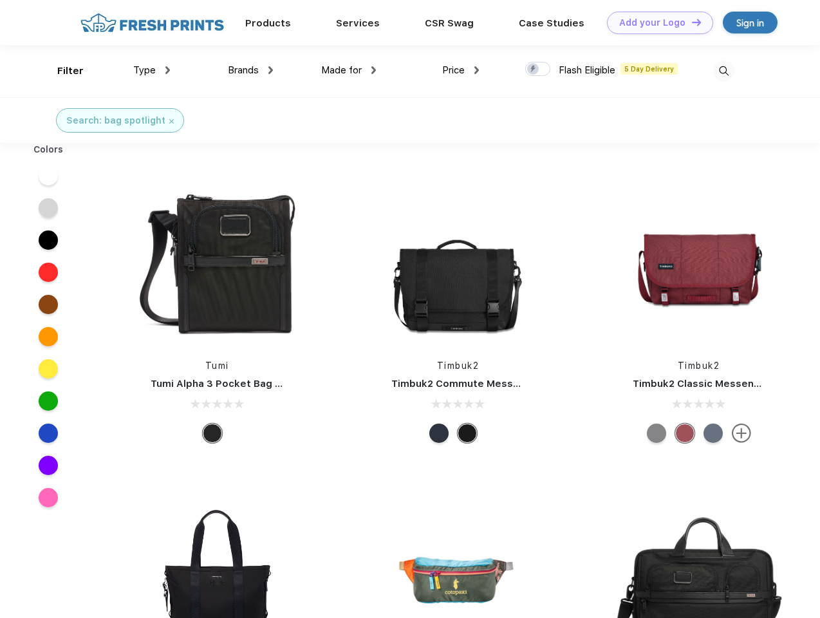 This screenshot has width=820, height=618. I want to click on div: Eco Nautical, so click(439, 433).